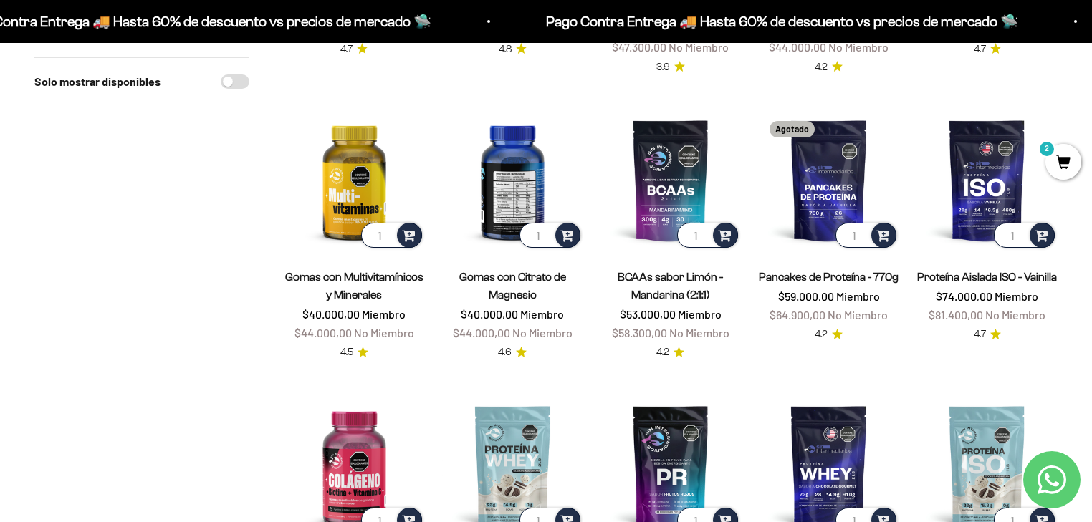 Image resolution: width=1092 pixels, height=522 pixels. I want to click on span: $64.900,00, so click(798, 315).